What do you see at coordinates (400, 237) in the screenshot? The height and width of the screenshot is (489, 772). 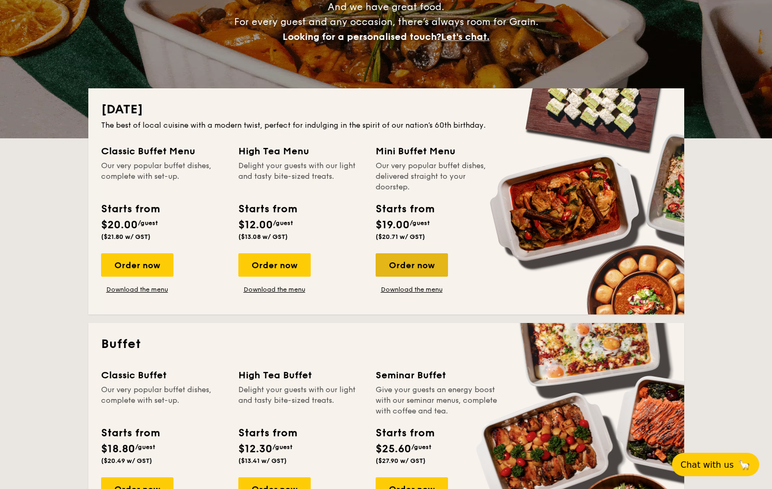 I see `span: ($20.71 w/ GST)` at bounding box center [400, 237].